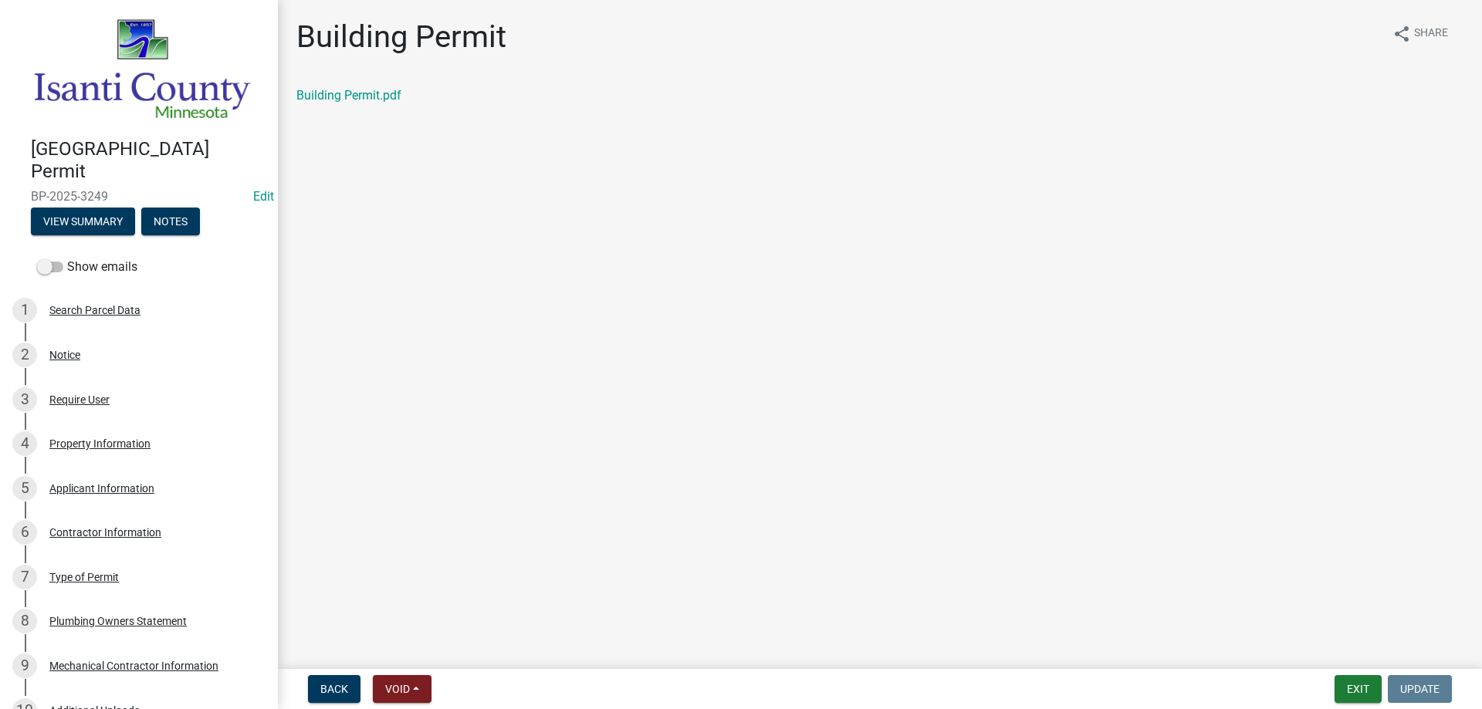 The height and width of the screenshot is (709, 1482). What do you see at coordinates (1358, 689) in the screenshot?
I see `button: Exit` at bounding box center [1358, 689].